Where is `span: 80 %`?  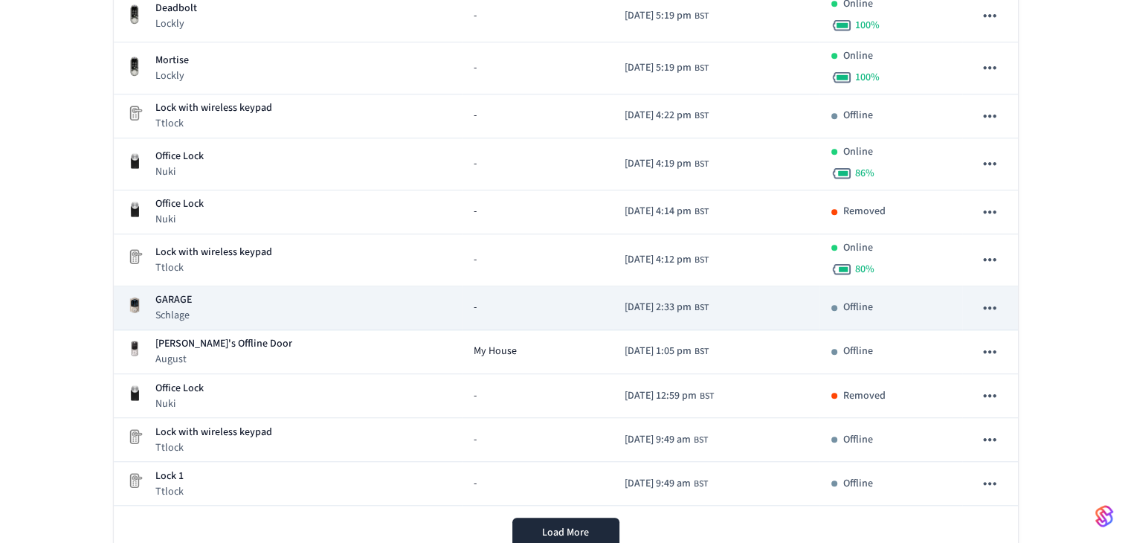 span: 80 % is located at coordinates (865, 269).